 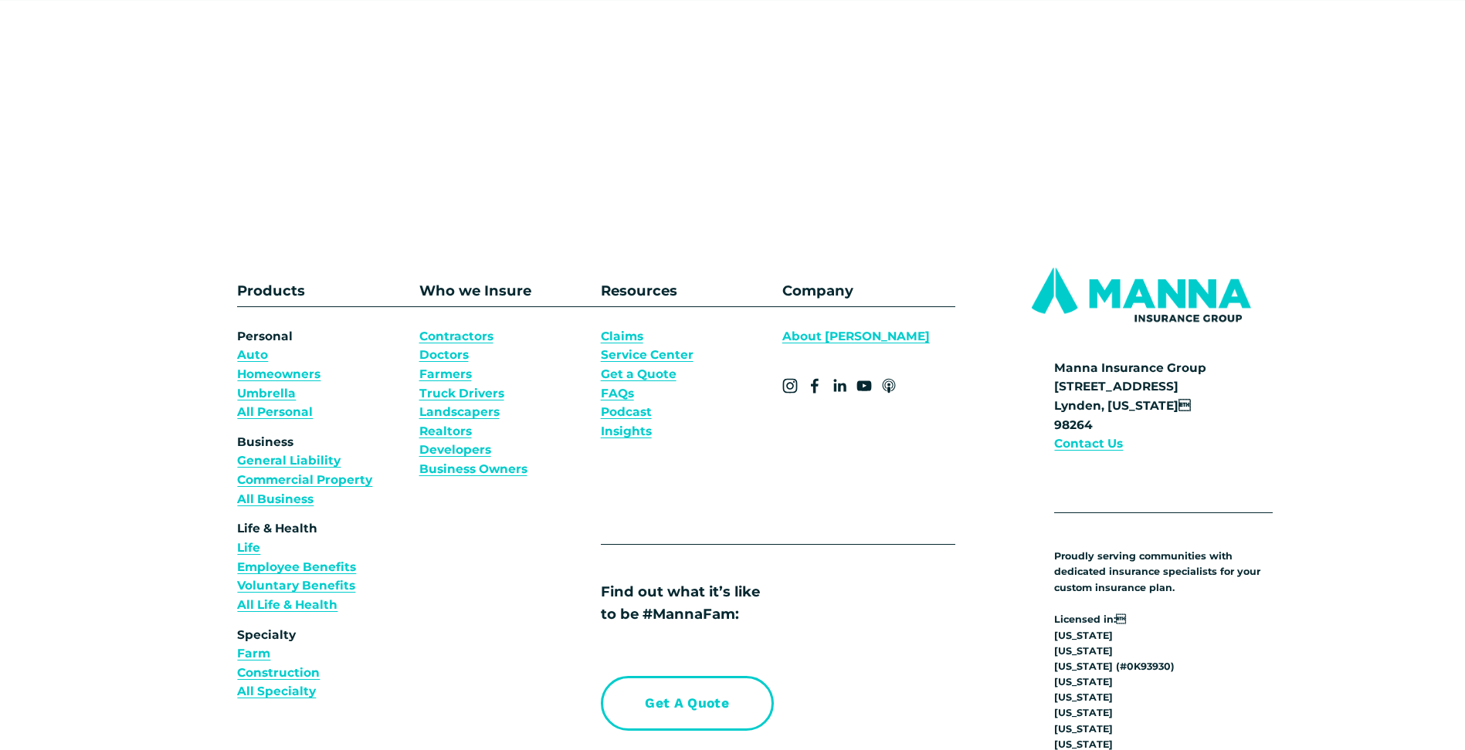 What do you see at coordinates (323, 567) in the screenshot?
I see `p: Life & Health` at bounding box center [323, 567].